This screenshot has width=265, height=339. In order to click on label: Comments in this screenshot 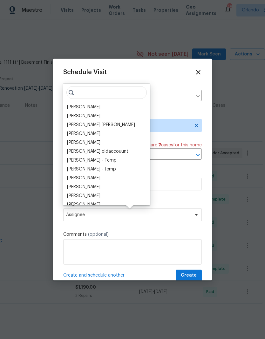, I will do `click(132, 235)`.